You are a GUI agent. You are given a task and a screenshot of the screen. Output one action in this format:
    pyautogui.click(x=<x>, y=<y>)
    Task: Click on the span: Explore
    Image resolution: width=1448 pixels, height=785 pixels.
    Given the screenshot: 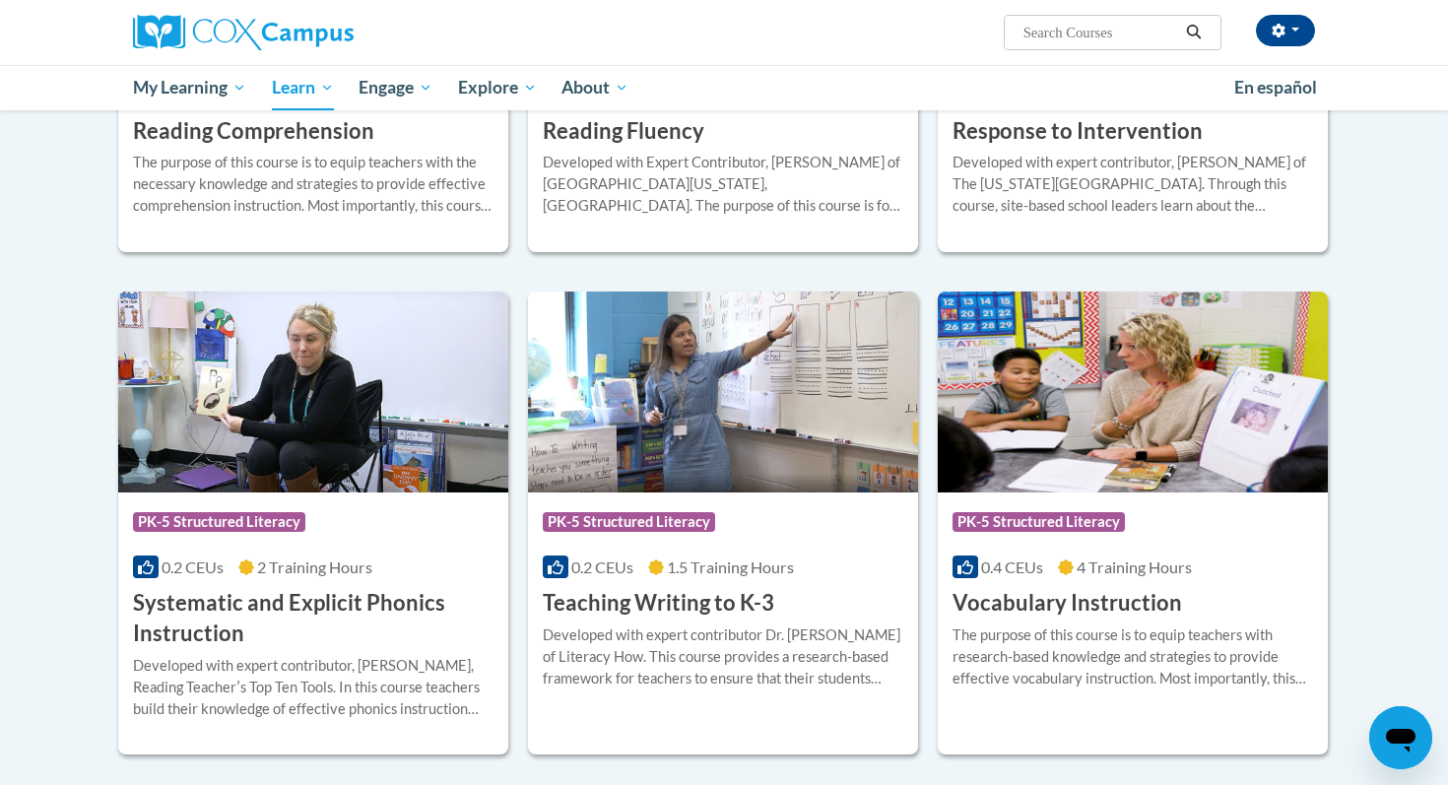 What is the action you would take?
    pyautogui.click(x=497, y=88)
    